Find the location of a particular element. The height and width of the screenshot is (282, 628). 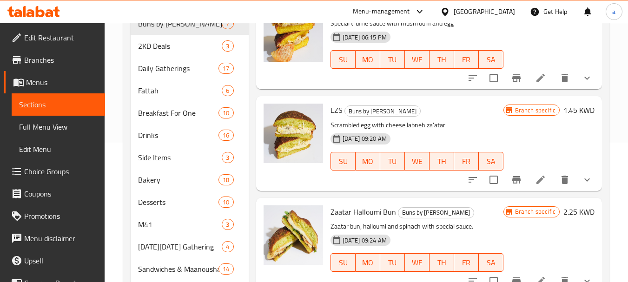

span: Fattah is located at coordinates (180, 91).